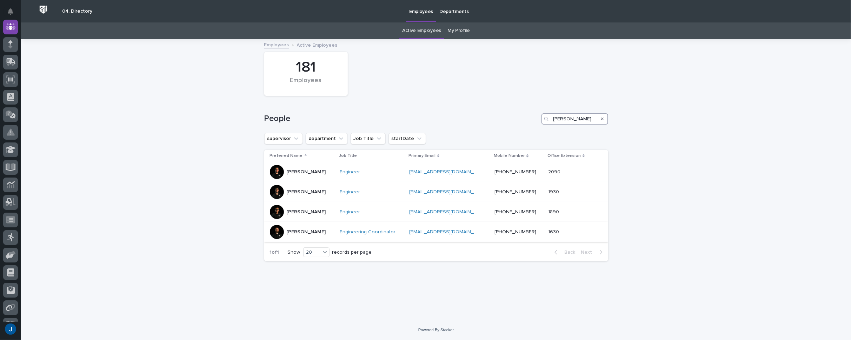 The image size is (851, 340). What do you see at coordinates (368, 139) in the screenshot?
I see `button: Job Title` at bounding box center [368, 139].